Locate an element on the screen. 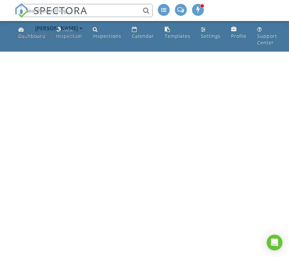 This screenshot has width=289, height=257. div: Settings is located at coordinates (210, 36).